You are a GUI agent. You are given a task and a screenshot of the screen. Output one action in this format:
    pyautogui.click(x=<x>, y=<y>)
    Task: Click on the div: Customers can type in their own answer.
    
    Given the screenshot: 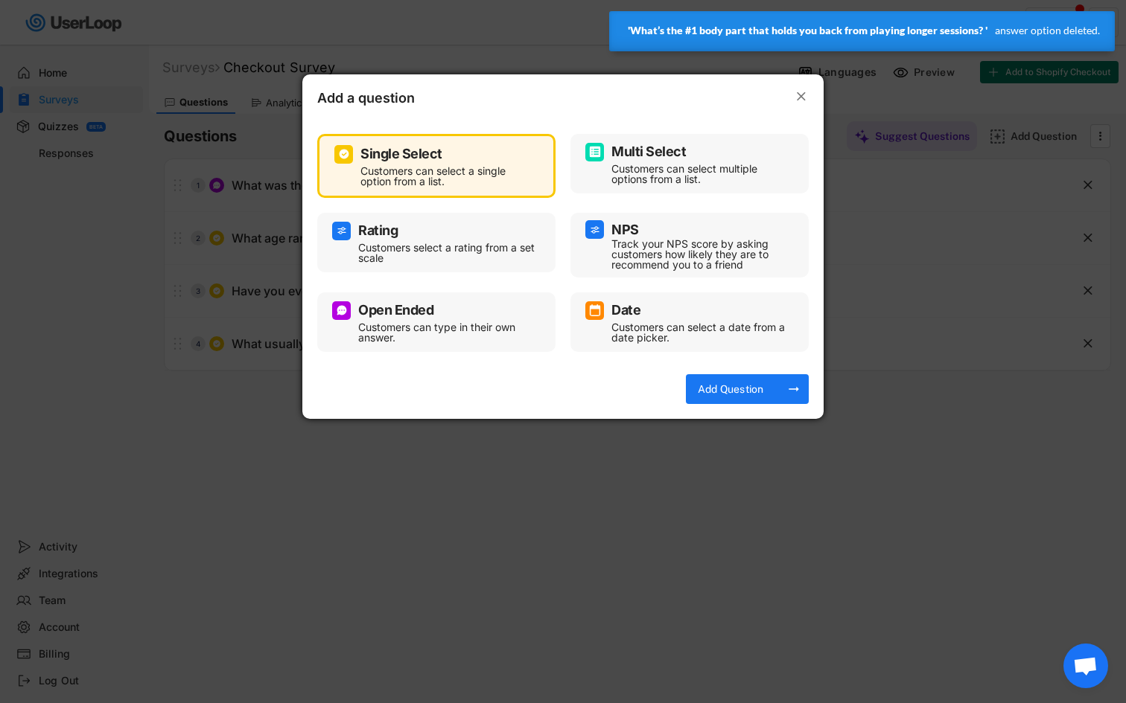 What is the action you would take?
    pyautogui.click(x=447, y=333)
    